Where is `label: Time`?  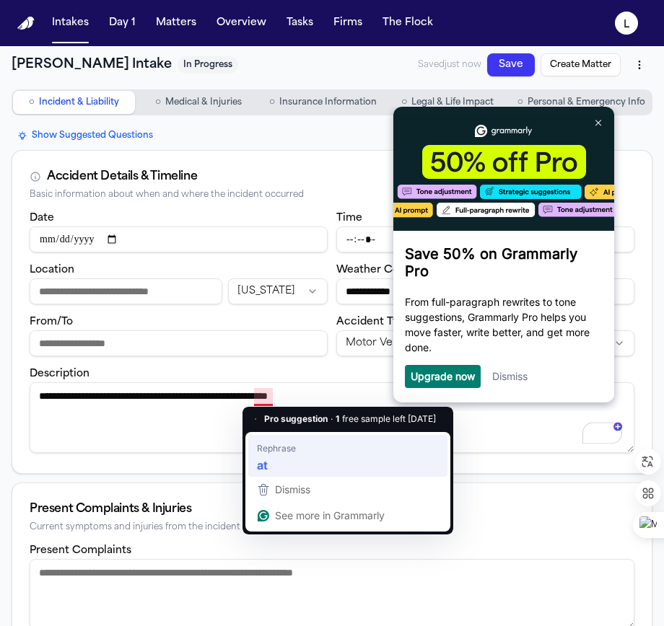 label: Time is located at coordinates (349, 218).